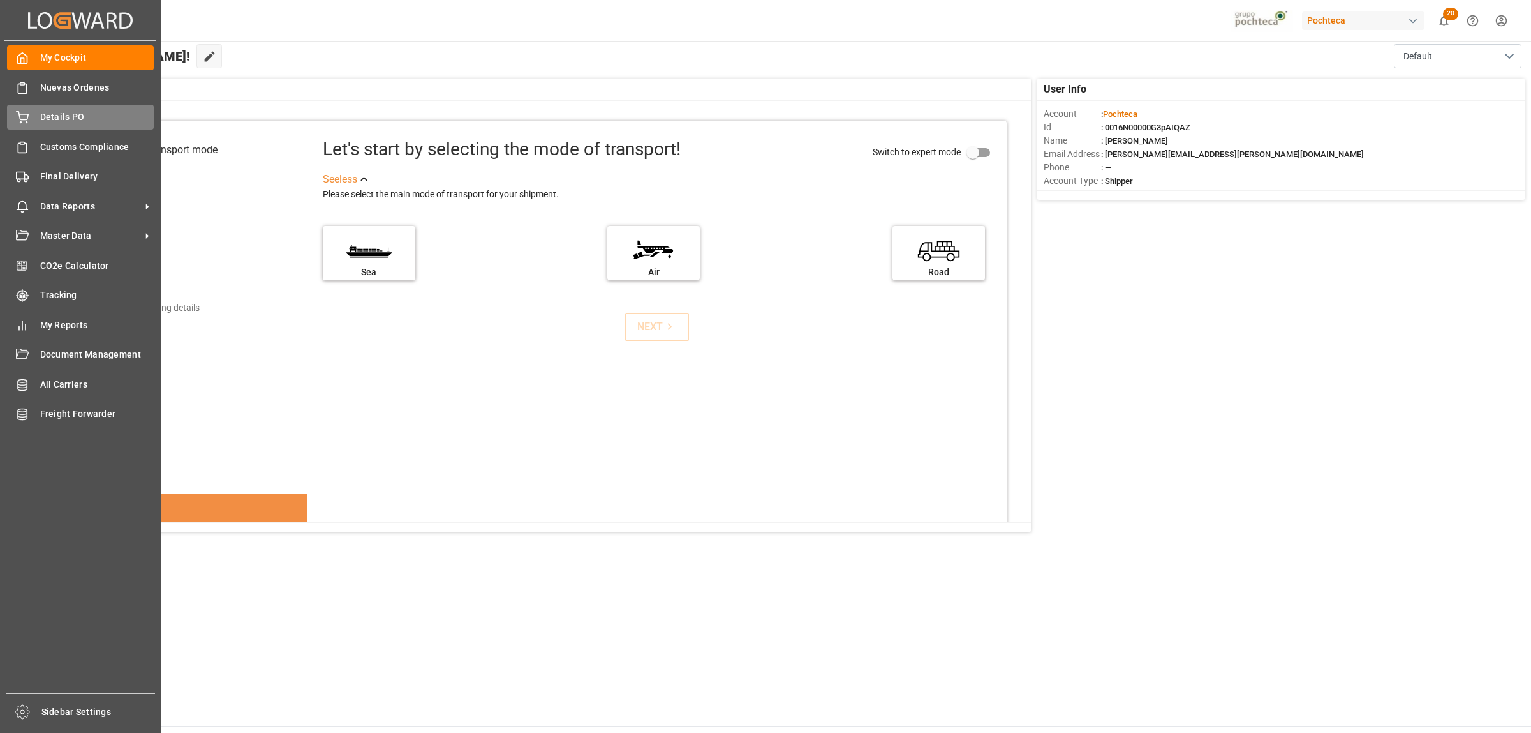 The height and width of the screenshot is (733, 1531). Describe the element at coordinates (1073, 154) in the screenshot. I see `span: Email Address` at that location.